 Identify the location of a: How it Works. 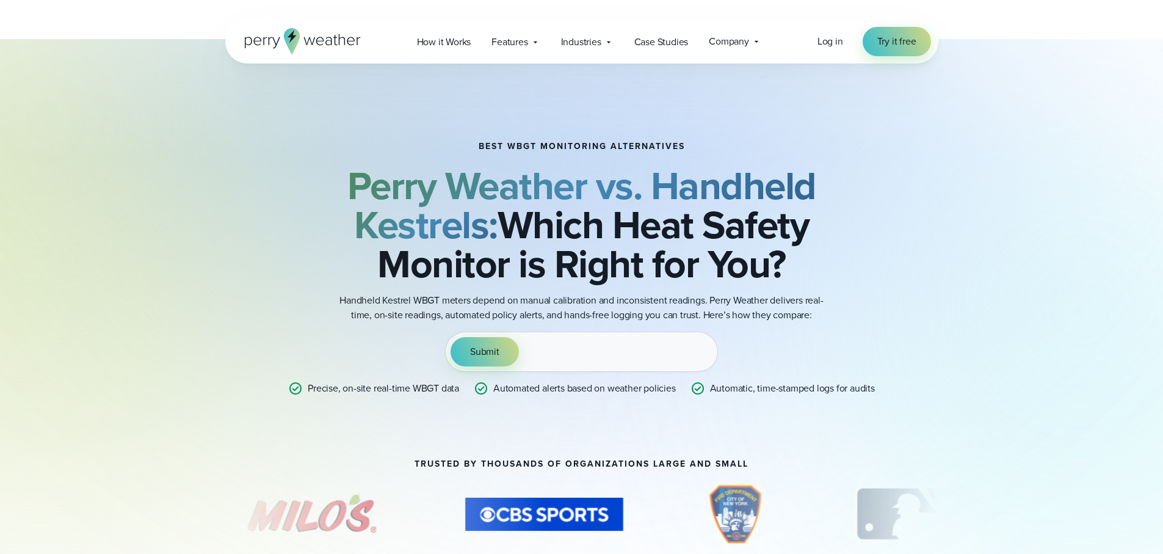
(444, 42).